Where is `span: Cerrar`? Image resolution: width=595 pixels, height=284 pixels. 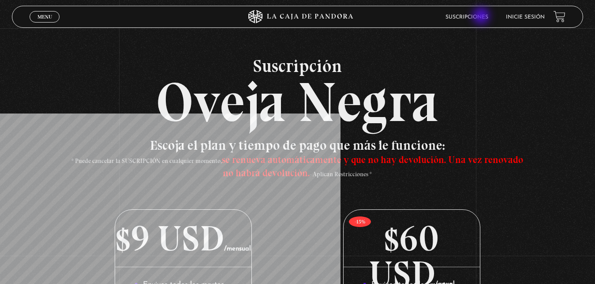 span: Cerrar is located at coordinates (45, 25).